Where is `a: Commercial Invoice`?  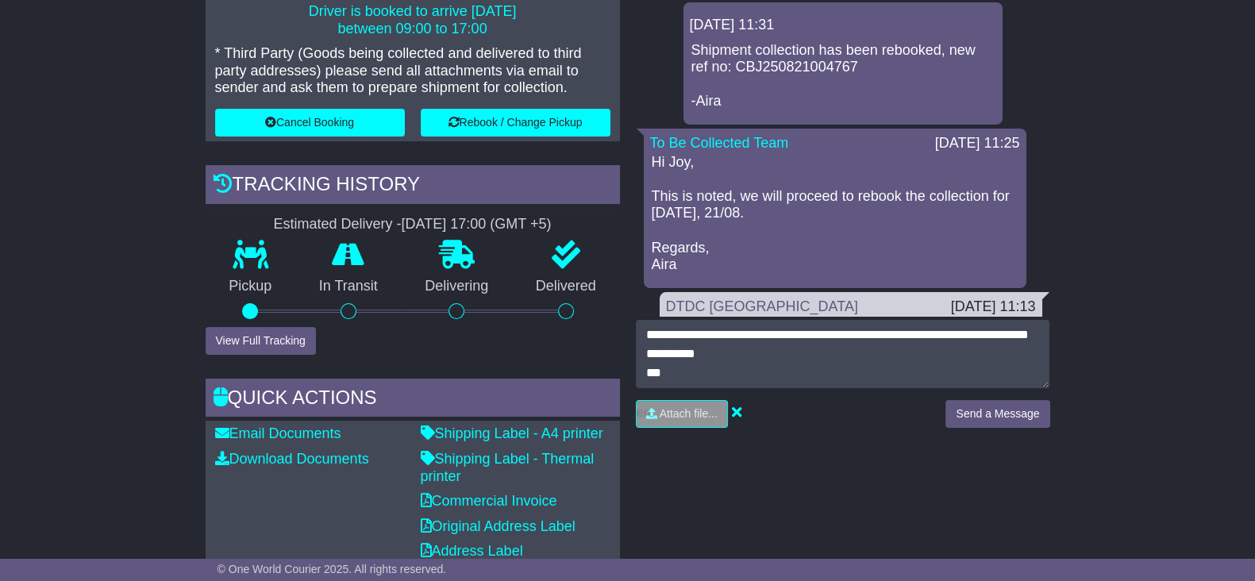 a: Commercial Invoice is located at coordinates (489, 501).